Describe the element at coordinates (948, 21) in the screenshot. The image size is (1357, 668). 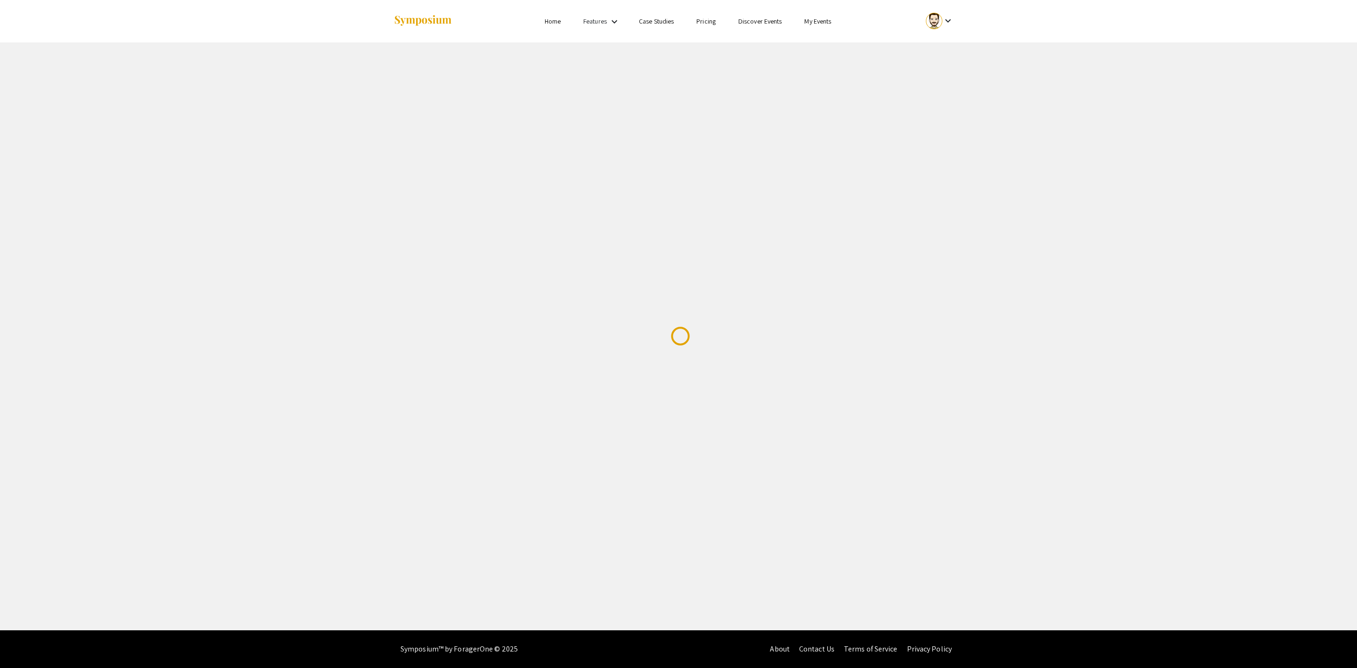
I see `mat-icon: Expand account dropdown` at that location.